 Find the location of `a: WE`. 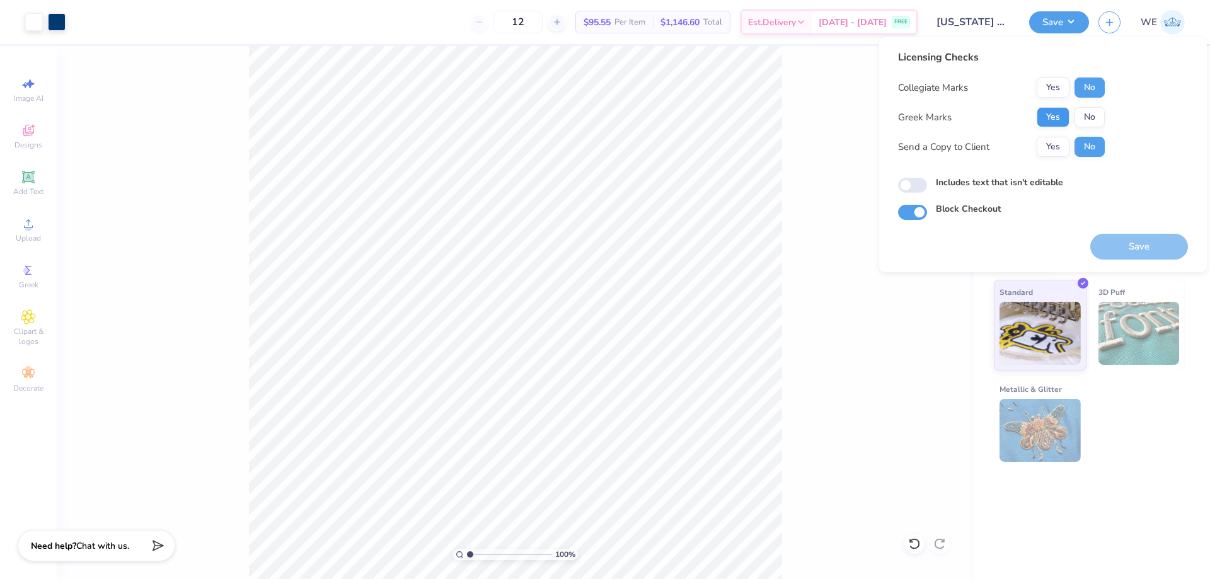

a: WE is located at coordinates (1163, 22).